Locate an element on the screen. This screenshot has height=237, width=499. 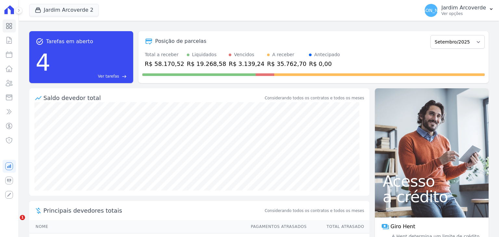
div: A receber is located at coordinates (283, 55).